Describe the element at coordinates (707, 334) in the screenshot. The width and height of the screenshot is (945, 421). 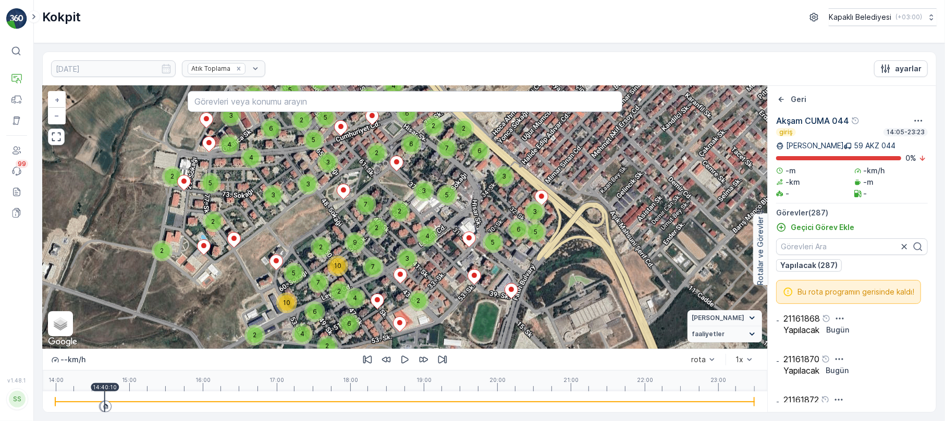
I see `span: faaliyetler` at that location.